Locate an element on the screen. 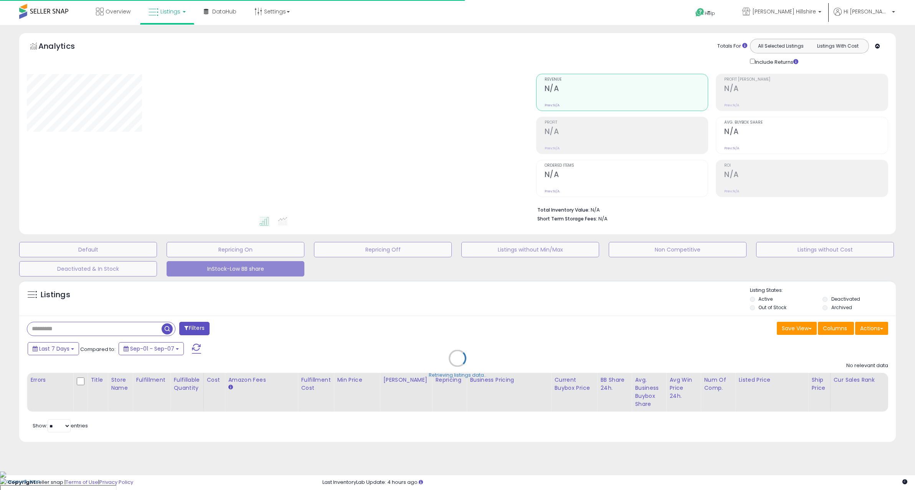  button: Repricing On is located at coordinates (235, 249).